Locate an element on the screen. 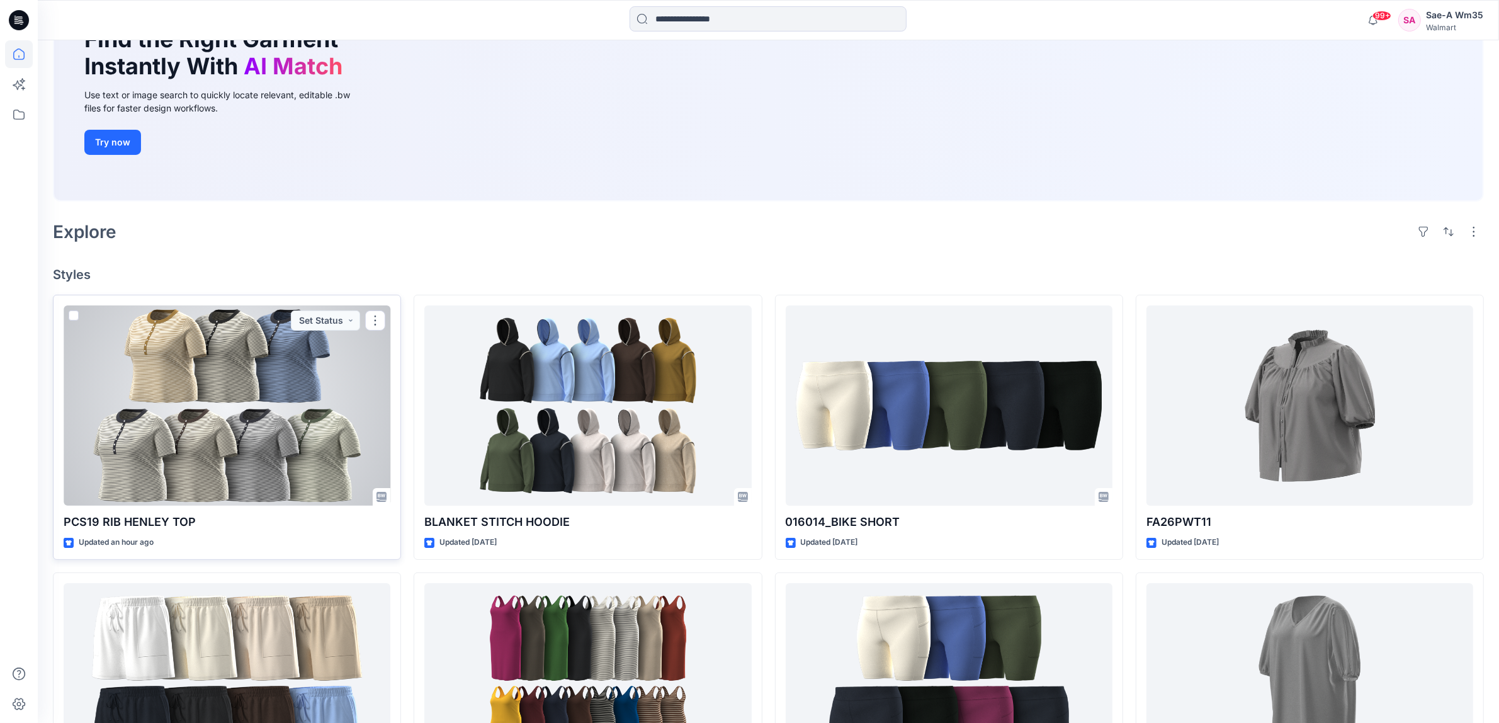 The width and height of the screenshot is (1499, 723). a: 016014_BIKE SHORT is located at coordinates (949, 406).